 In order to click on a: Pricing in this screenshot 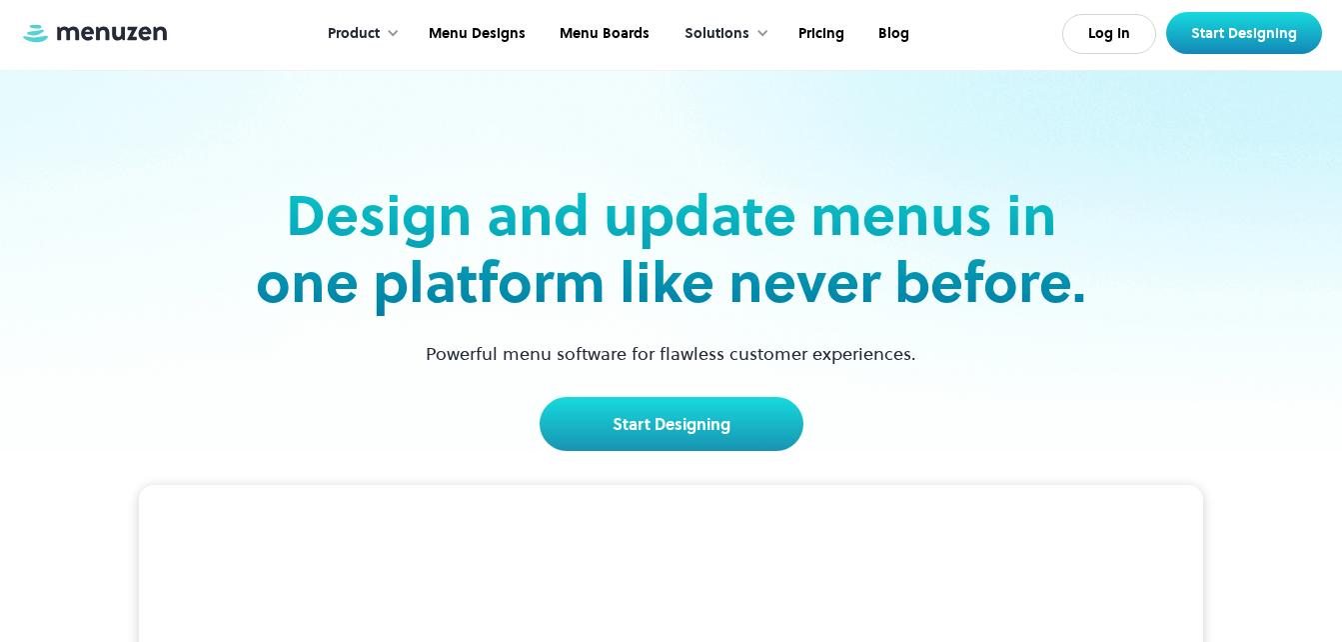, I will do `click(819, 34)`.